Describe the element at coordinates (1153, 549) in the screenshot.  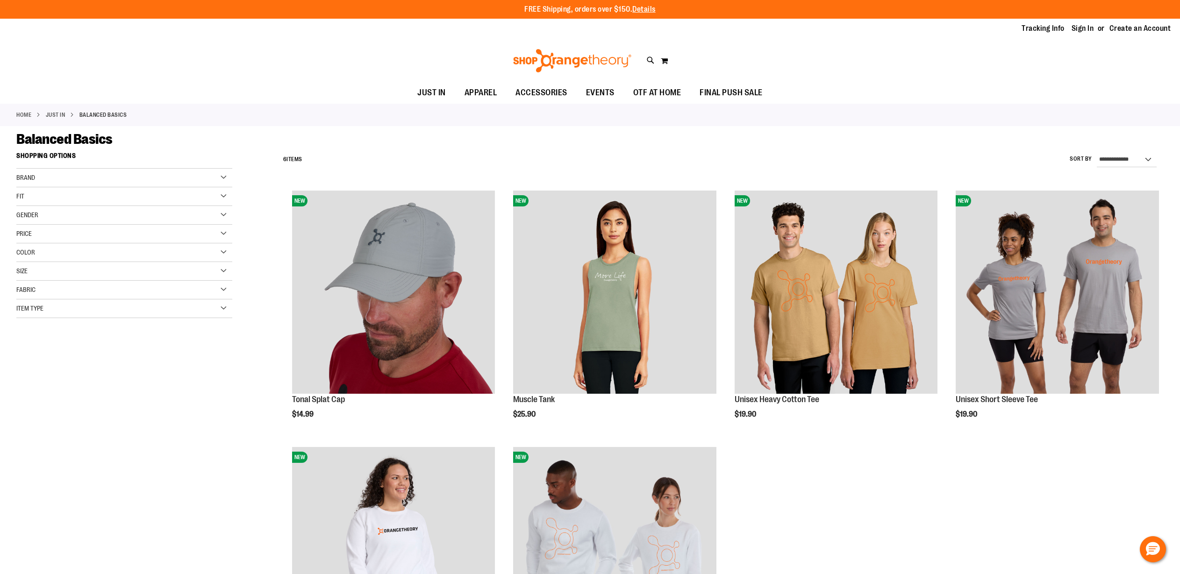
I see `button: Hello, have a question? Let’s chat.` at that location.